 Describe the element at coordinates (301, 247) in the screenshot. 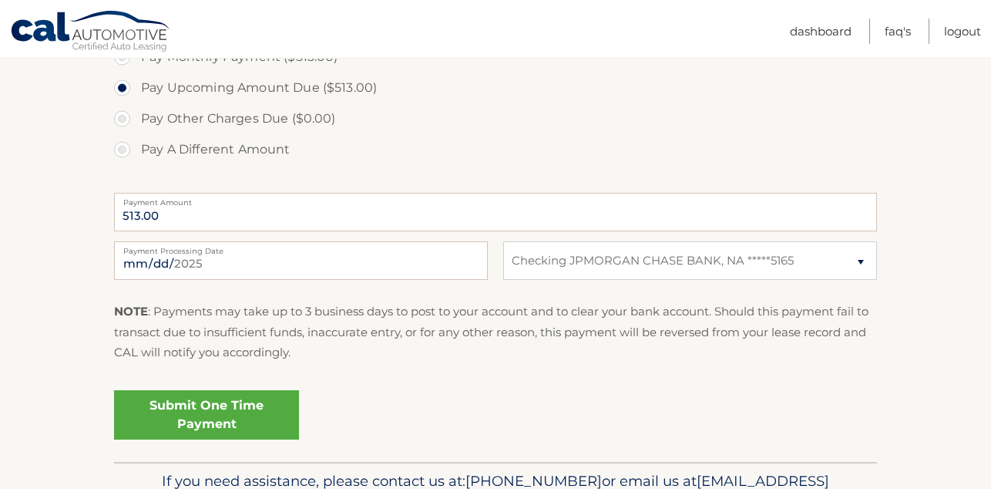

I see `label: Payment Processing Date` at that location.